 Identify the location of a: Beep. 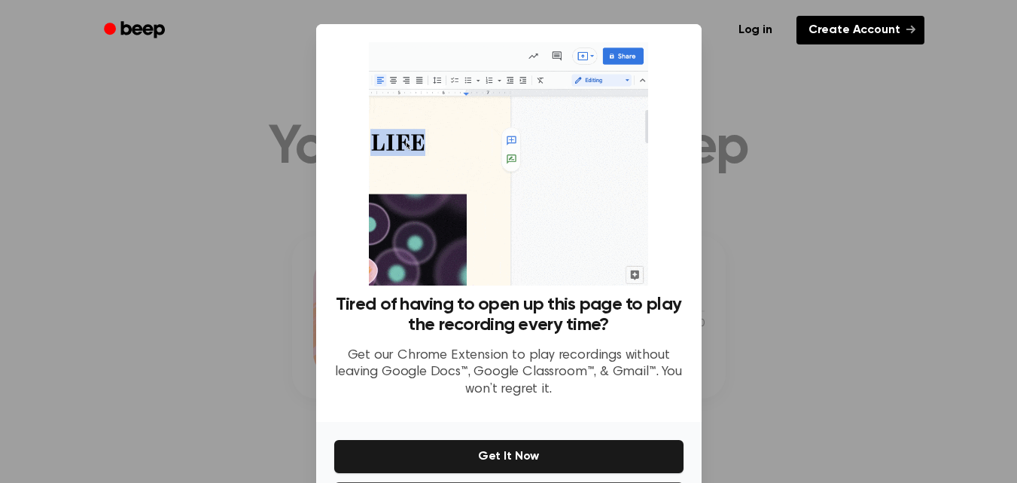
(135, 30).